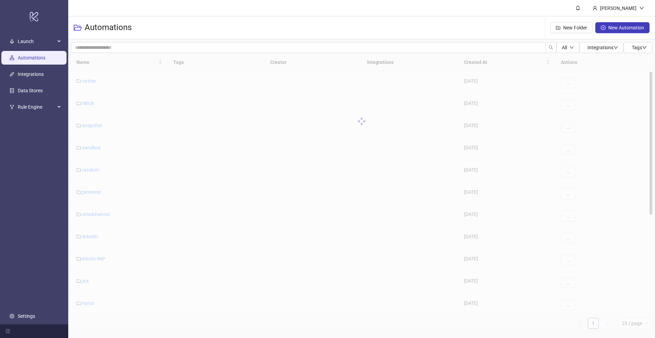 The width and height of the screenshot is (655, 338). I want to click on button: New Folder, so click(572, 28).